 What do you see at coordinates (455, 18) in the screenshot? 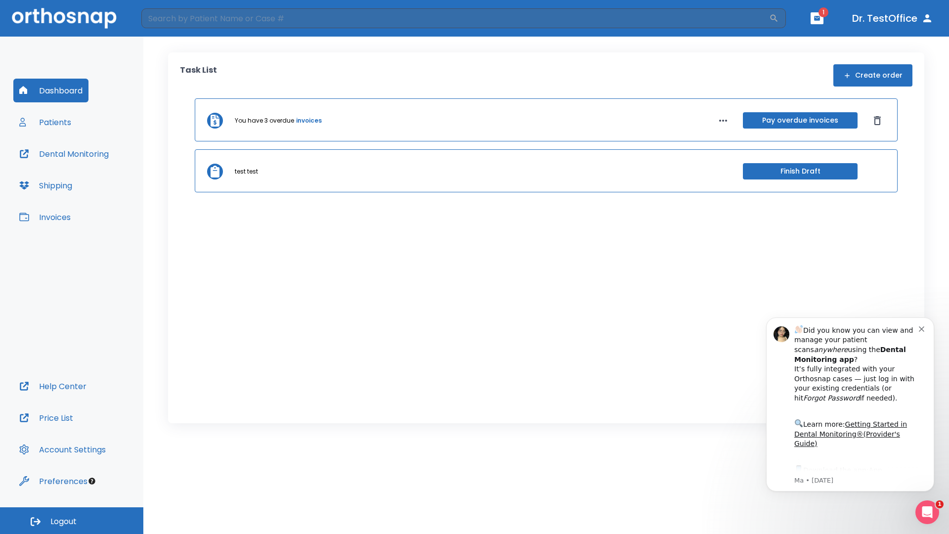
I see `input: Search by Patient Name or Case #` at bounding box center [455, 18].